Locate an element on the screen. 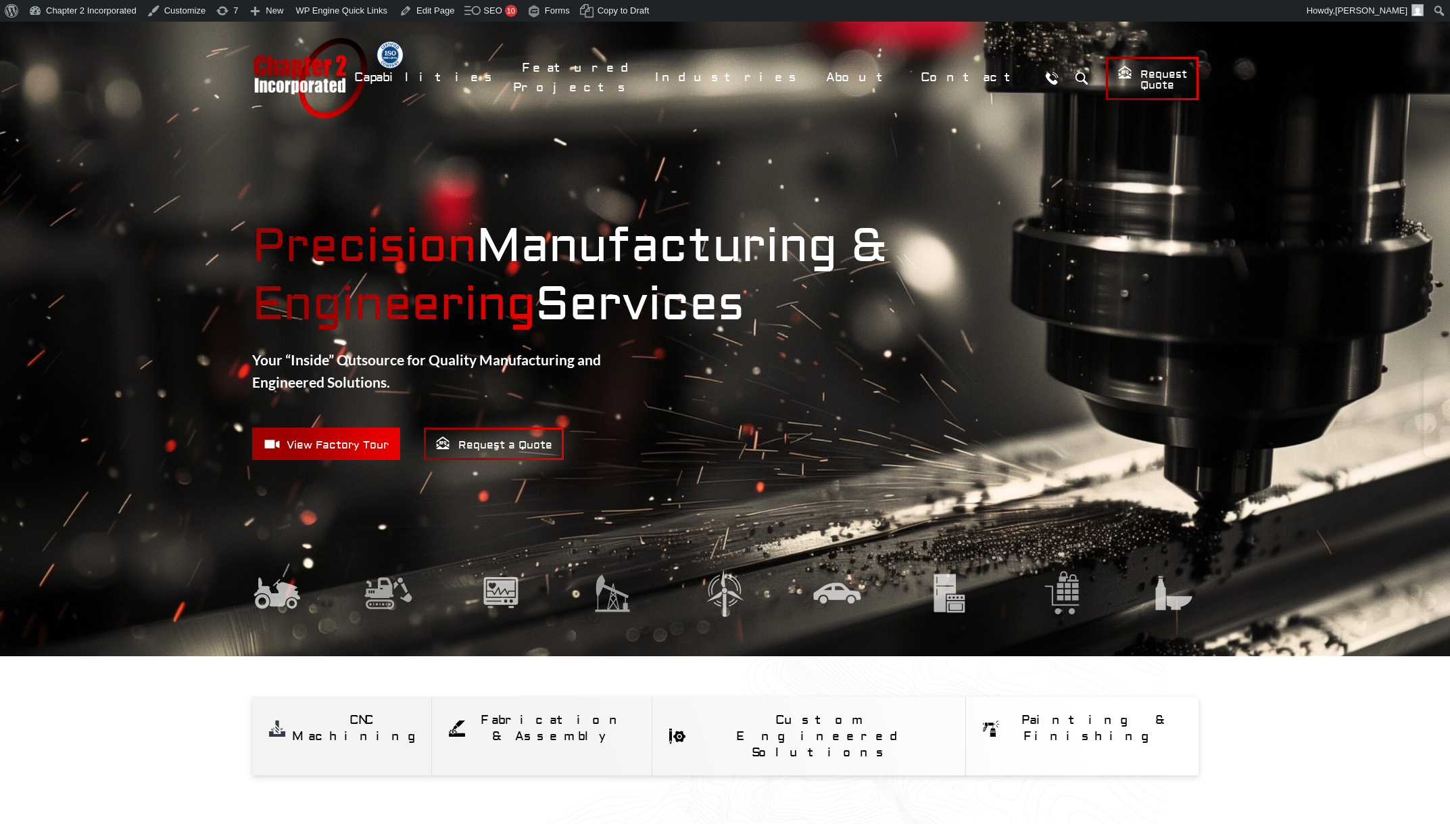  mark: Engineering is located at coordinates (394, 304).